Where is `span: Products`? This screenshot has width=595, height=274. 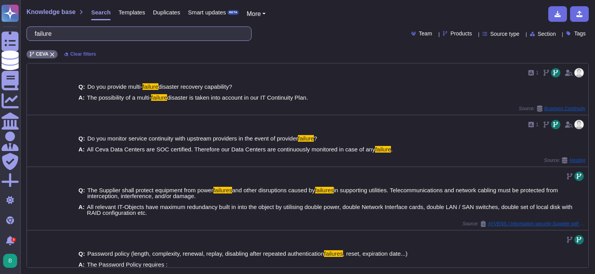 span: Products is located at coordinates (461, 33).